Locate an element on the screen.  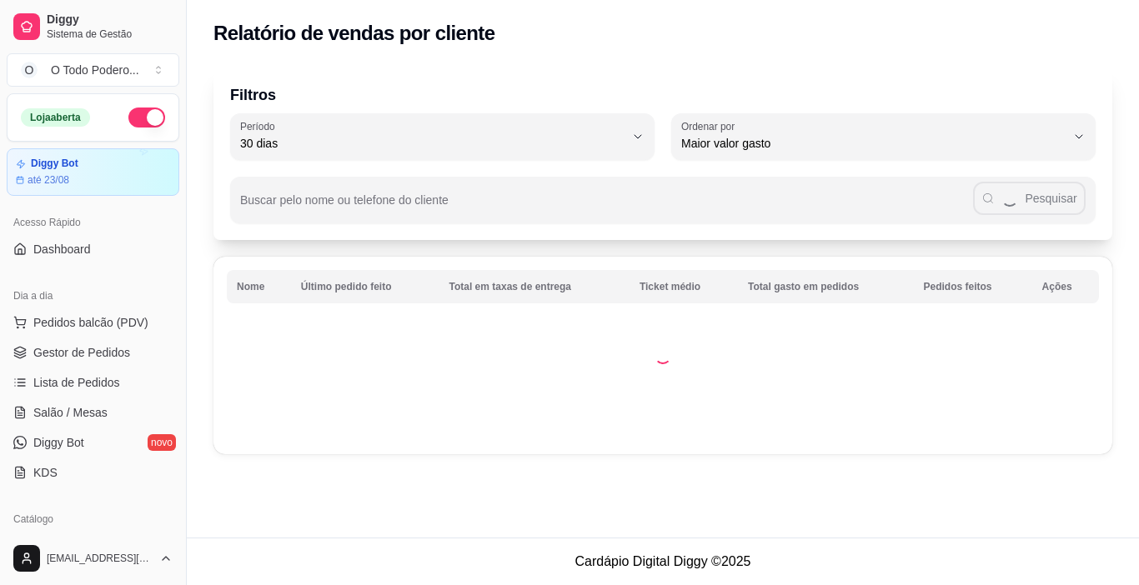
div: Loja aberta is located at coordinates (55, 118).